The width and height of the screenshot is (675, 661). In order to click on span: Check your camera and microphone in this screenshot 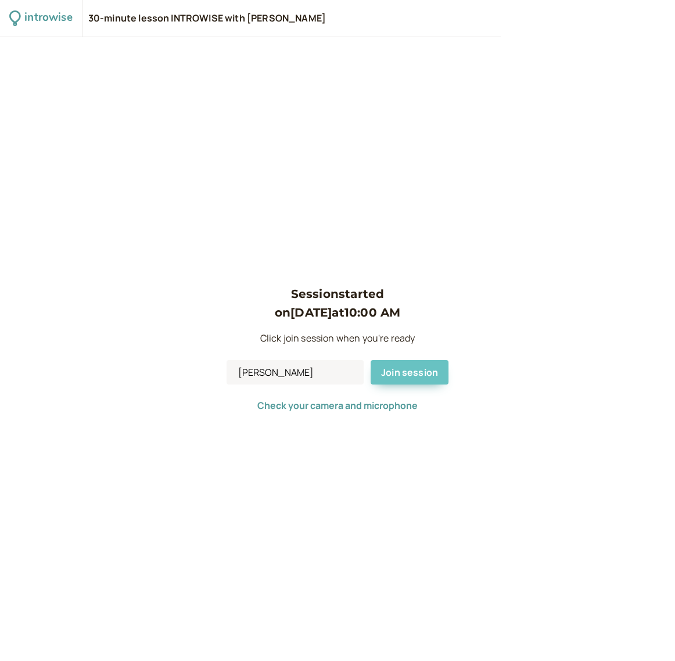, I will do `click(338, 406)`.